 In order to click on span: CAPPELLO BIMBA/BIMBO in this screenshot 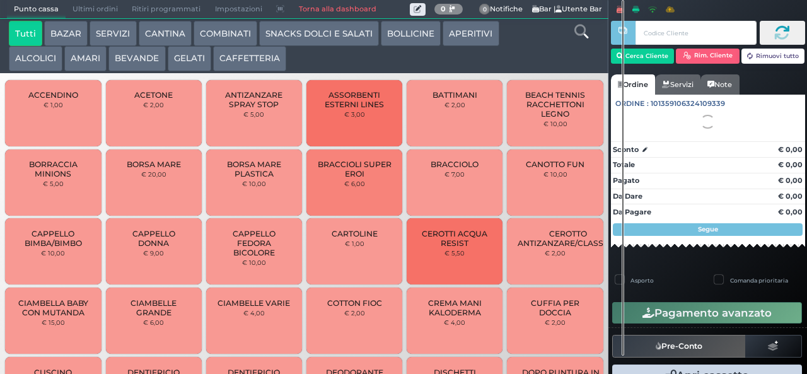, I will do `click(53, 238)`.